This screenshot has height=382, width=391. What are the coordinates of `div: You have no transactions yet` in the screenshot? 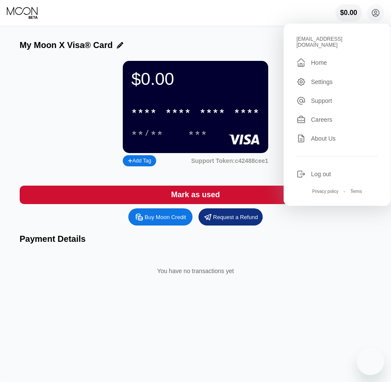 It's located at (196, 271).